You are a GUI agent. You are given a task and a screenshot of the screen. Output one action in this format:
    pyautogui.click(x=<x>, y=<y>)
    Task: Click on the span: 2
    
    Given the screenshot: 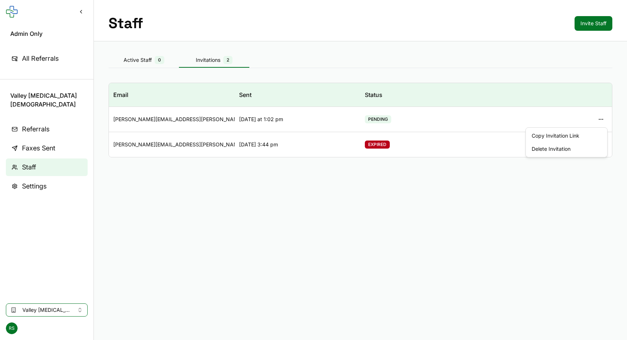 What is the action you would take?
    pyautogui.click(x=228, y=60)
    